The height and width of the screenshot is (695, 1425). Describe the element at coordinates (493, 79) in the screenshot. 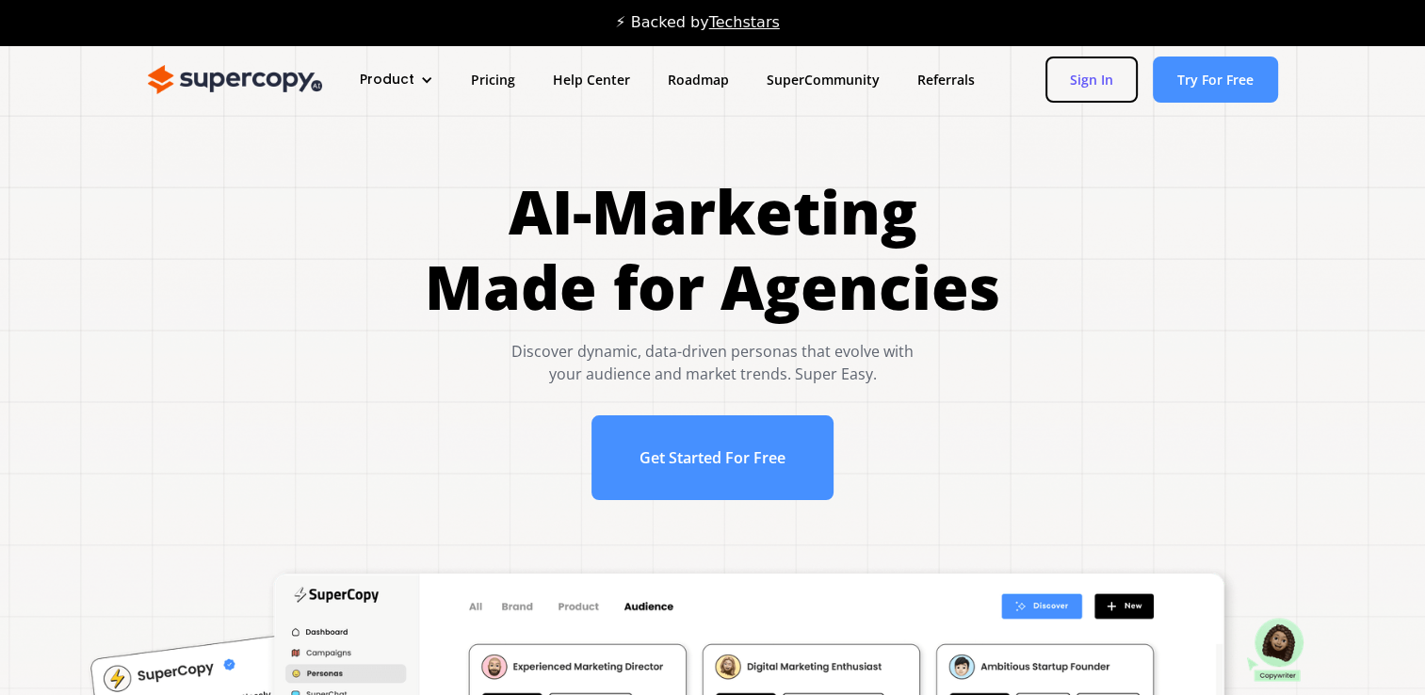

I see `a: Pricing` at that location.